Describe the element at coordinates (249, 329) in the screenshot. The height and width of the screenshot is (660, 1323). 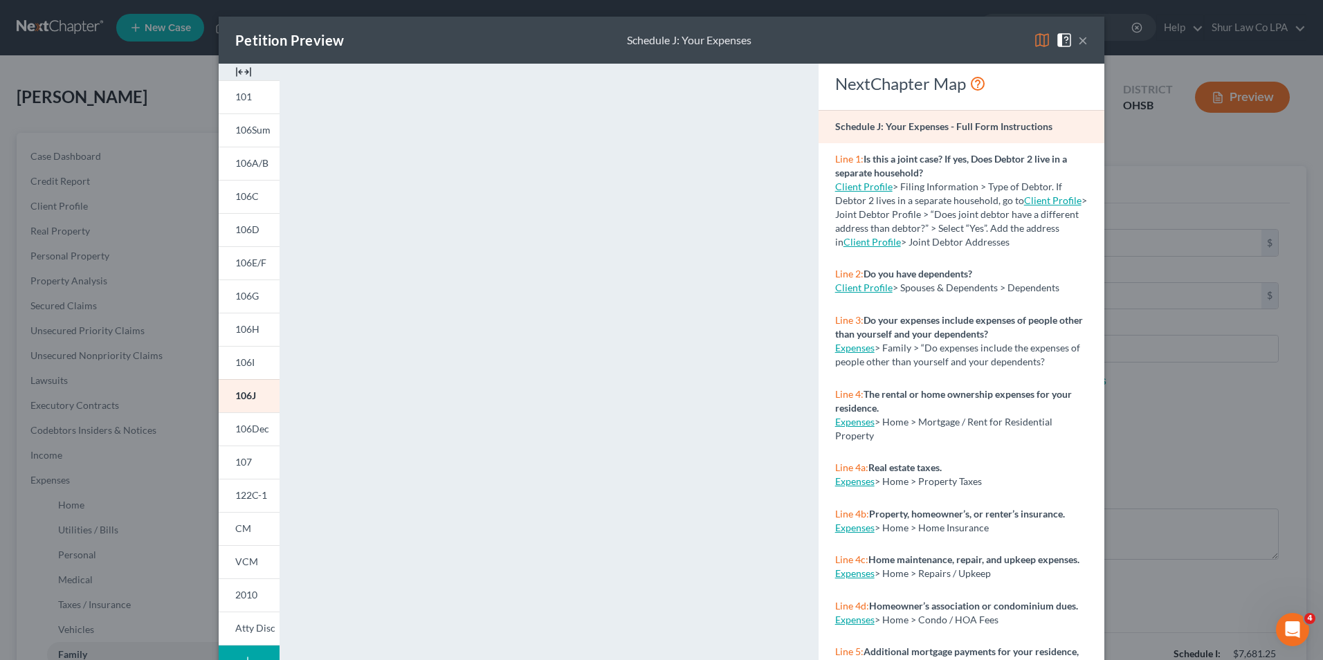
I see `a: 106H` at that location.